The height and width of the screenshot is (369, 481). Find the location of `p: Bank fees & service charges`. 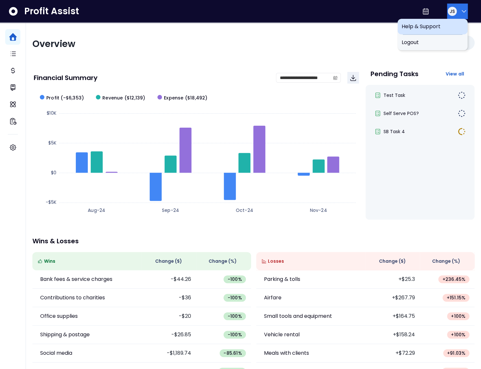

p: Bank fees & service charges is located at coordinates (76, 279).